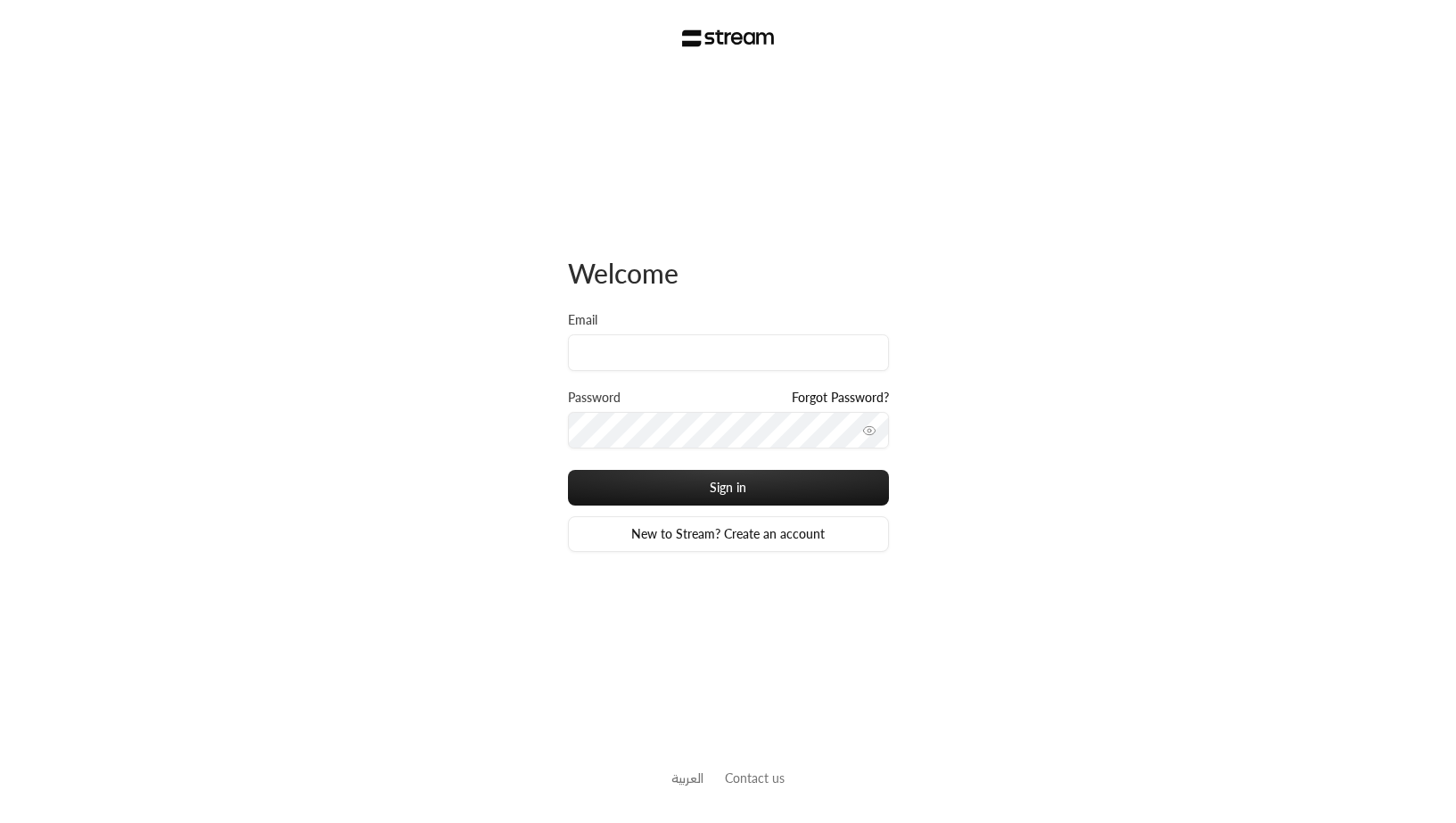 This screenshot has width=1456, height=823. Describe the element at coordinates (728, 488) in the screenshot. I see `button: Sign in` at that location.